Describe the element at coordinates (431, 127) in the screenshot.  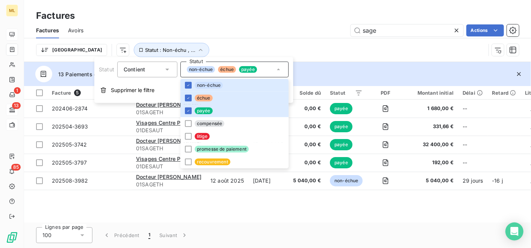
I see `span: 331,66 €` at that location.